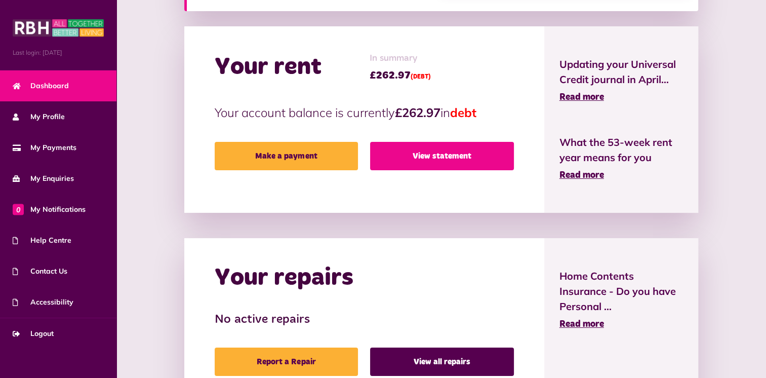 The width and height of the screenshot is (766, 378). Describe the element at coordinates (43, 178) in the screenshot. I see `span: My Enquiries` at that location.